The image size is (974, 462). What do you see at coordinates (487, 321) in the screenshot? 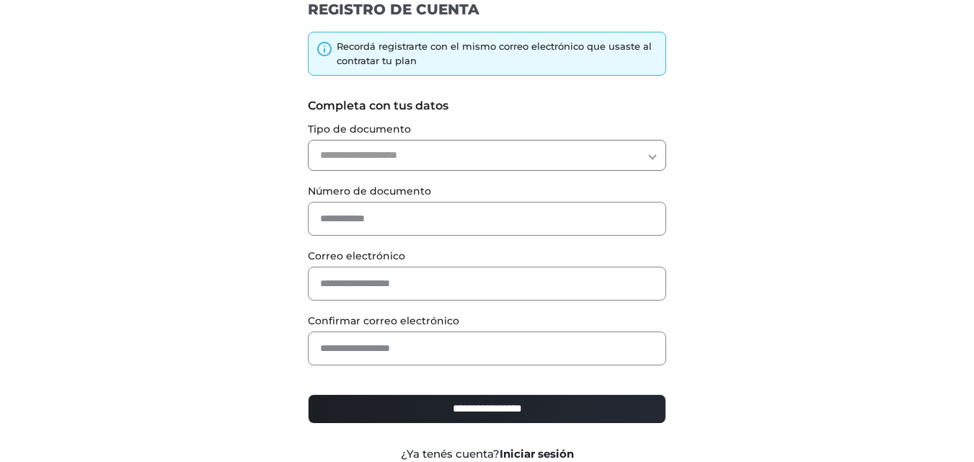
I see `label: Confirmar correo electrónico` at bounding box center [487, 321].